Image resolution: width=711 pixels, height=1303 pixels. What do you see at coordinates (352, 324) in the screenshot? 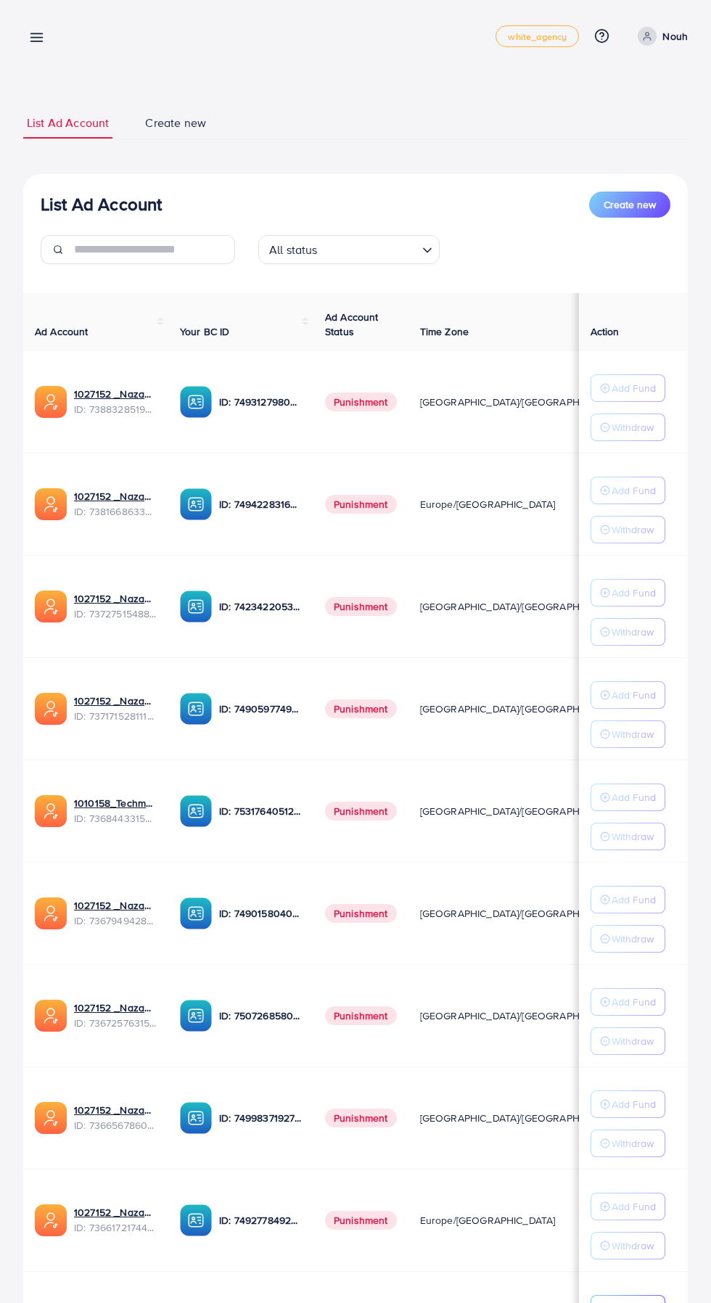
I see `span: Ad Account Status` at bounding box center [352, 324].